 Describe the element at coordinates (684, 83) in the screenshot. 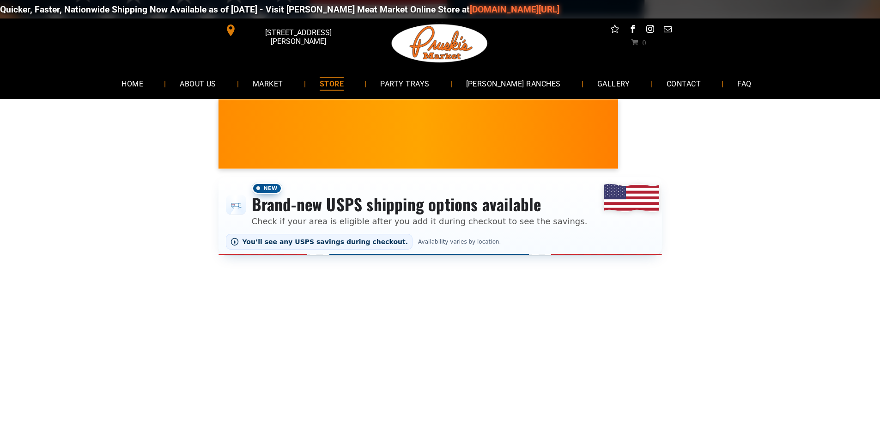

I see `a: CONTACT` at that location.